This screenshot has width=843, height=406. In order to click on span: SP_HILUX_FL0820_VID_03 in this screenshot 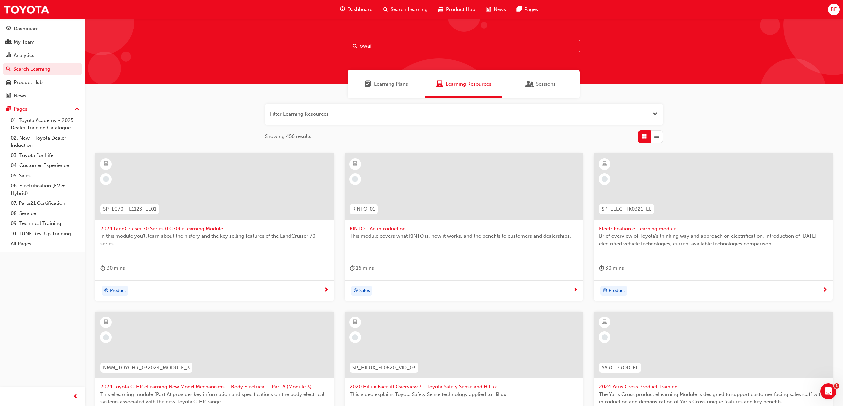, I will do `click(384, 368)`.